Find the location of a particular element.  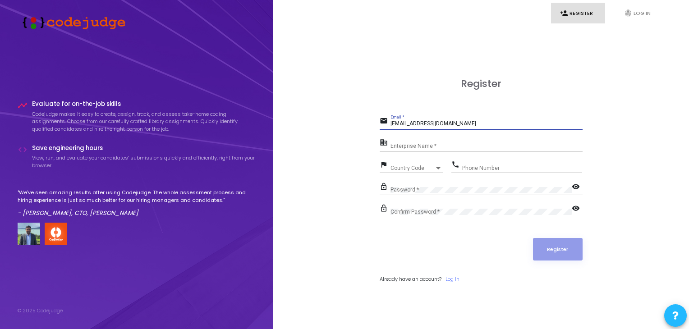

mat-icon: phone is located at coordinates (457, 165).